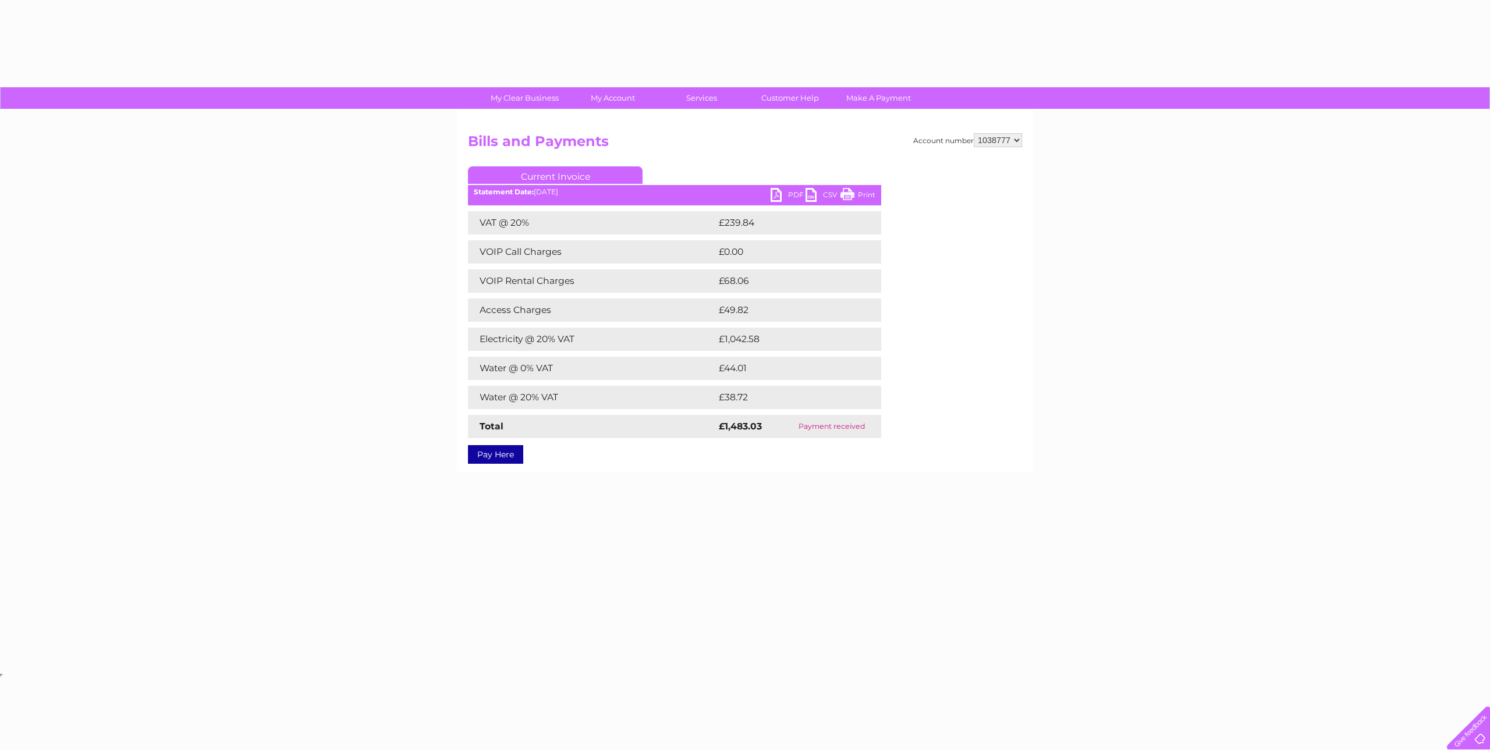  I want to click on a: CSV, so click(823, 196).